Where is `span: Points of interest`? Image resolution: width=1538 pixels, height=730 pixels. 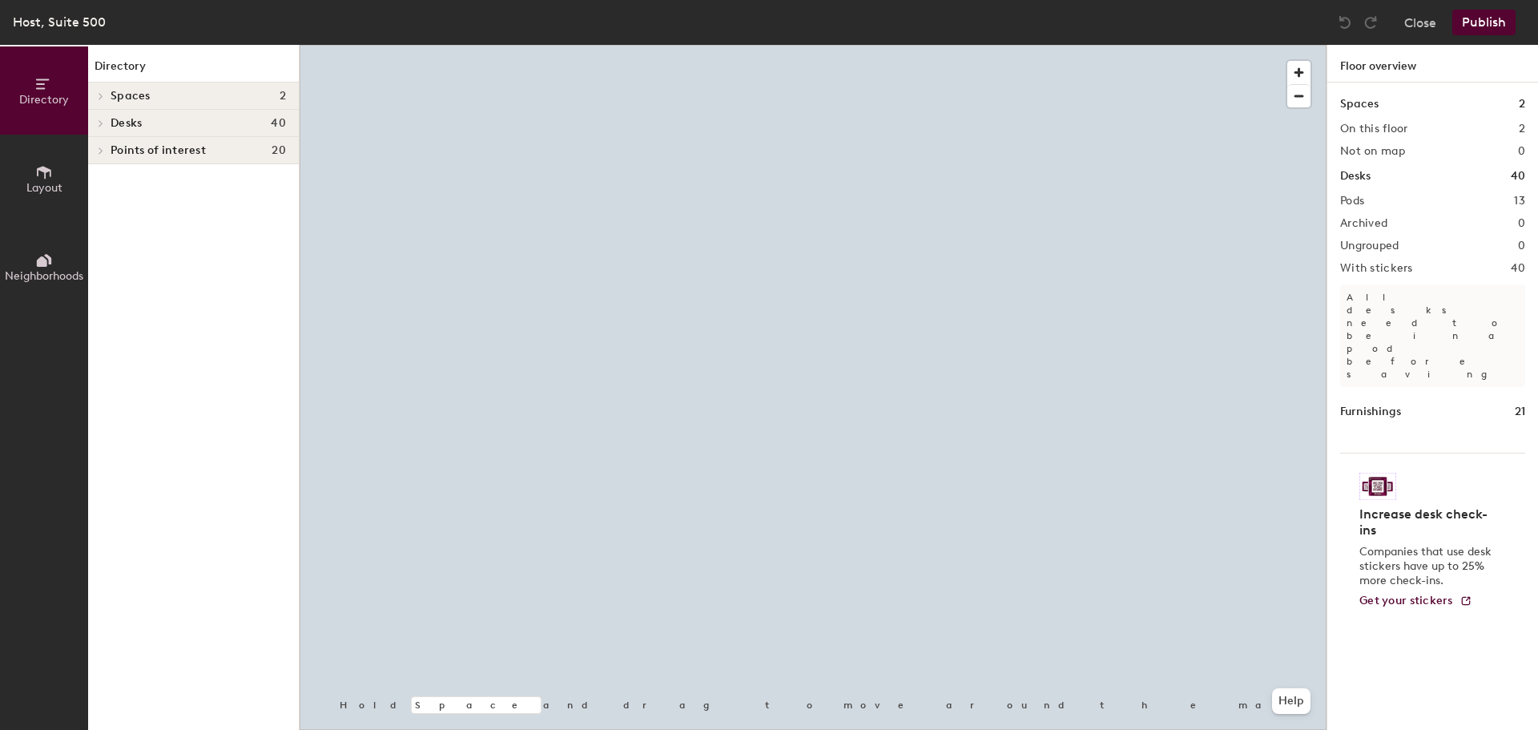 span: Points of interest is located at coordinates (158, 151).